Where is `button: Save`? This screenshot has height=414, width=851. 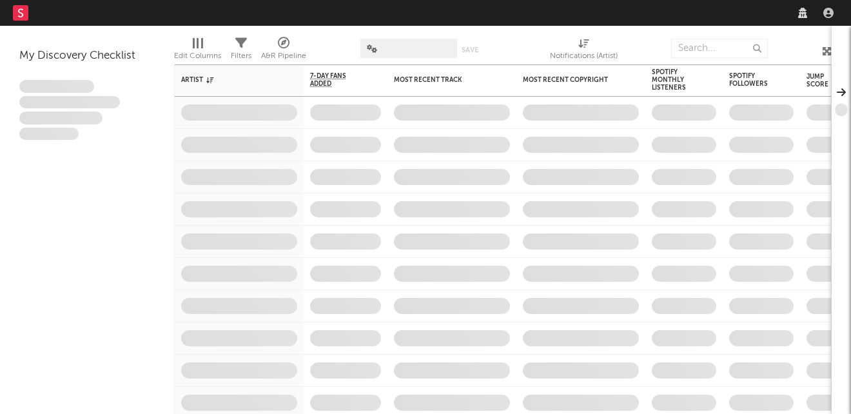
button: Save is located at coordinates (470, 50).